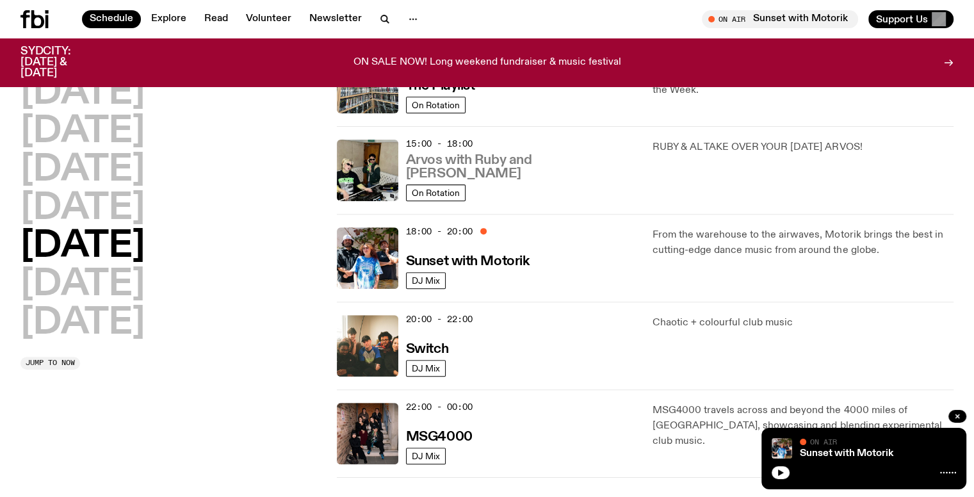  What do you see at coordinates (487, 63) in the screenshot?
I see `p: ON SALE NOW! Long weekend fundraiser & music festival` at bounding box center [487, 63].